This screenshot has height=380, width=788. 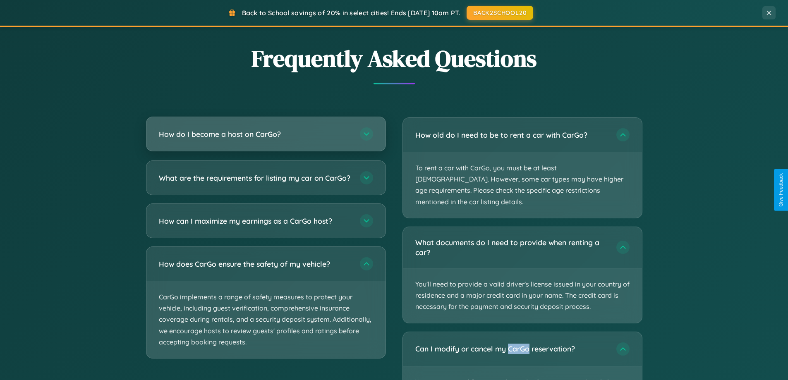 What do you see at coordinates (394, 58) in the screenshot?
I see `h2: Frequently Asked Questions` at bounding box center [394, 58].